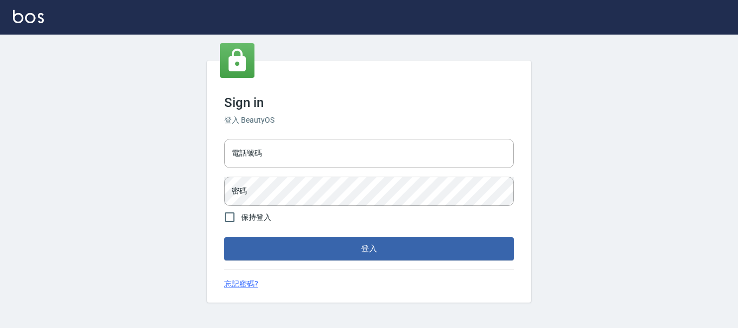  What do you see at coordinates (369, 103) in the screenshot?
I see `h3: Sign in` at bounding box center [369, 103].